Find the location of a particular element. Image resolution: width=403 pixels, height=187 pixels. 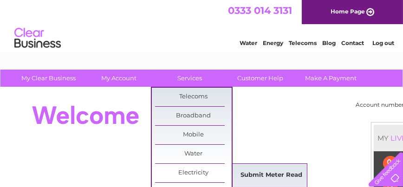

a: Electricity is located at coordinates (193, 173).